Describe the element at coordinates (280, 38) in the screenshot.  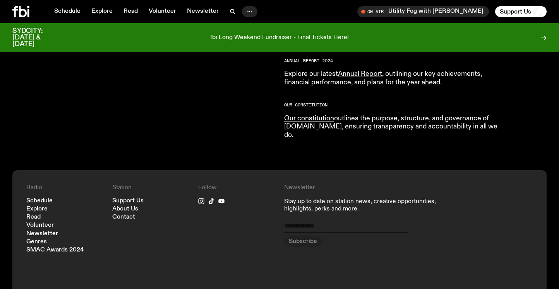
I see `p: fbi Long Weekend Fundraiser - Final Tickets Here!` at that location.